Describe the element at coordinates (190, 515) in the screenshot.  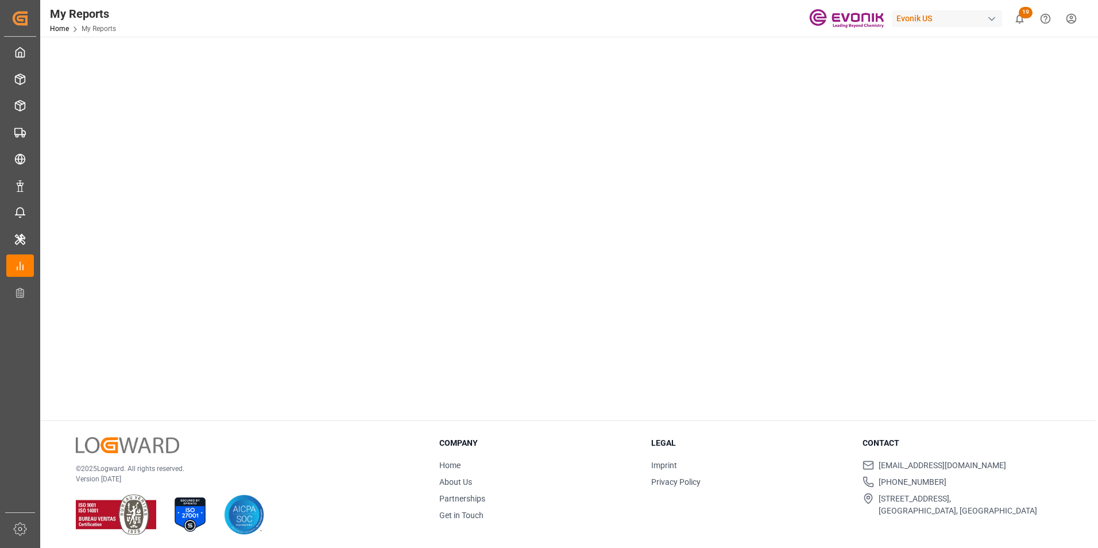
I see `img: ISO 27001 Certification` at that location.